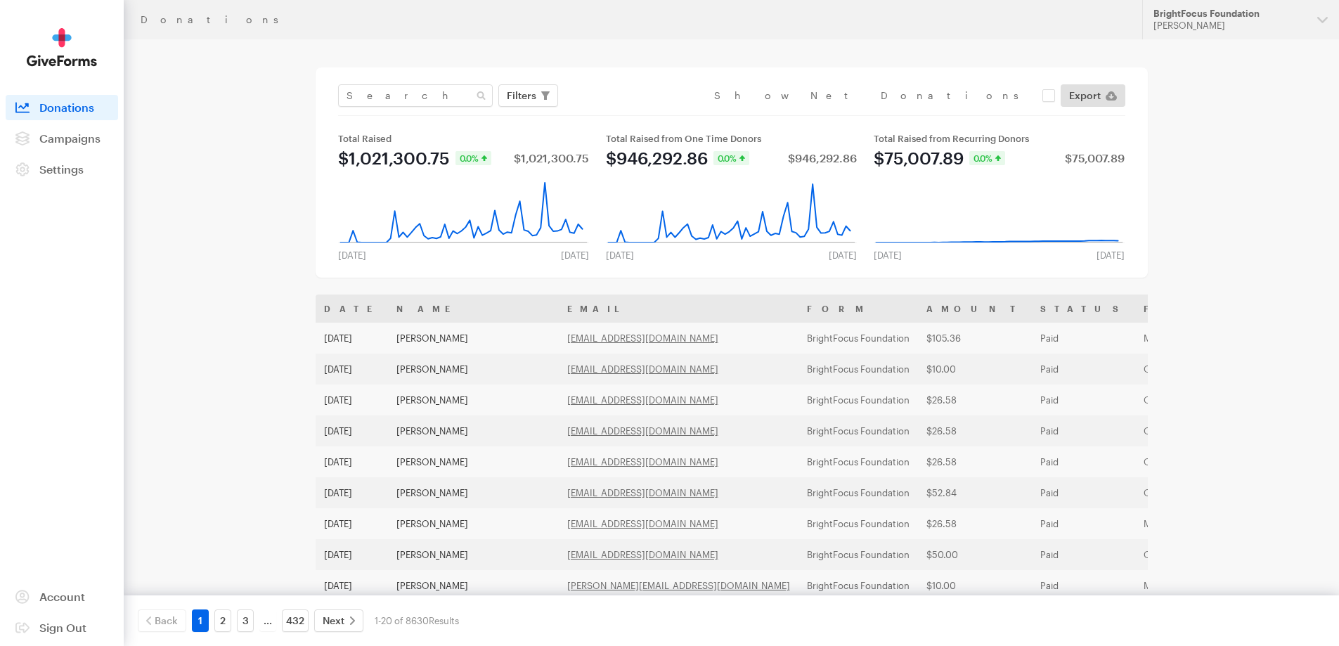 This screenshot has width=1339, height=646. Describe the element at coordinates (731, 138) in the screenshot. I see `div: Total Raised from One Time Donors` at that location.